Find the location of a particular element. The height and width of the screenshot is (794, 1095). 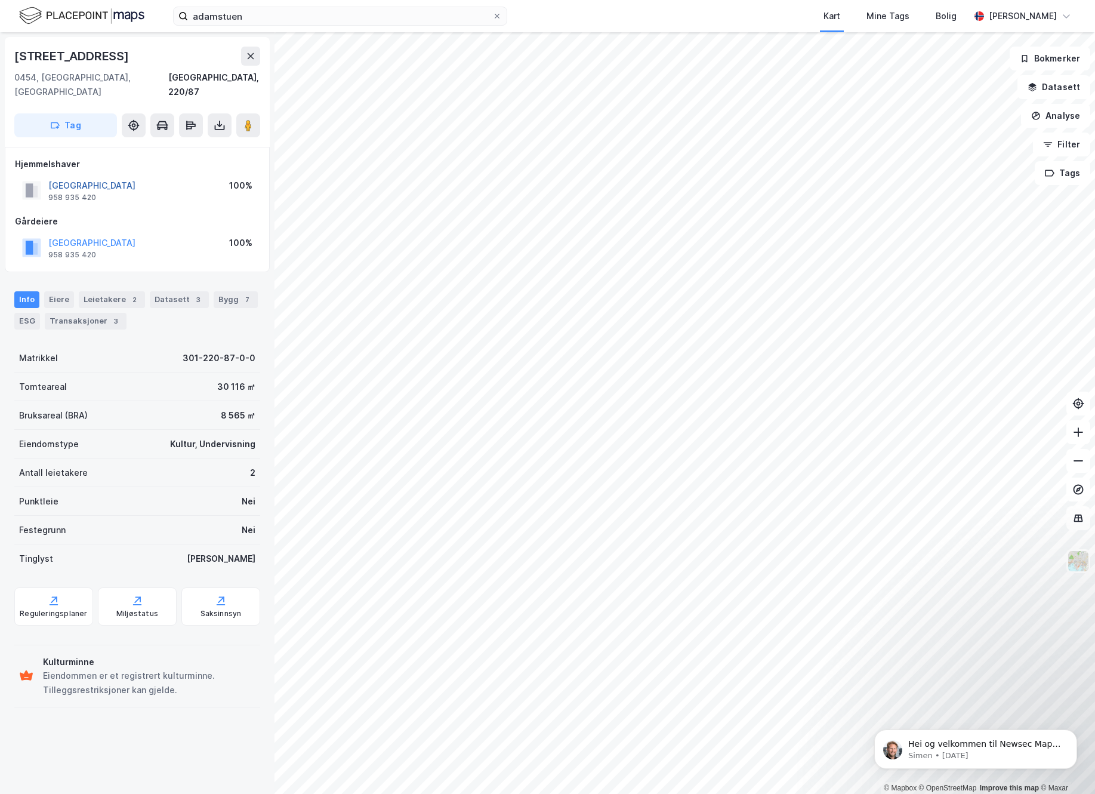

div: Saksinnsyn is located at coordinates (221, 613).